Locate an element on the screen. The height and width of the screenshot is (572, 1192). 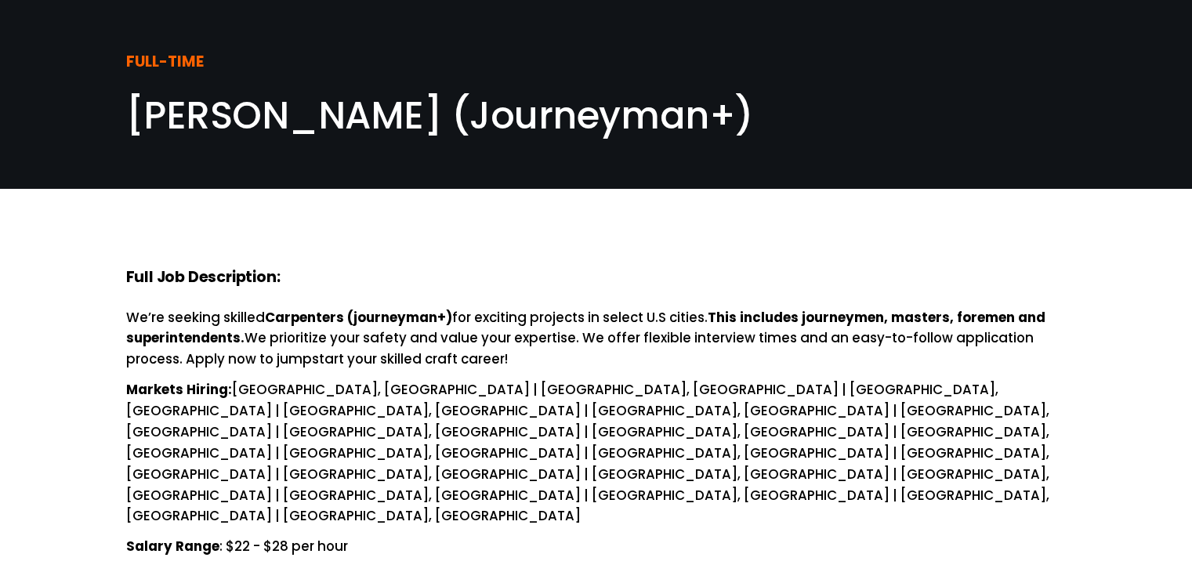
strong: Carpenters (journeyman+) is located at coordinates (358, 317).